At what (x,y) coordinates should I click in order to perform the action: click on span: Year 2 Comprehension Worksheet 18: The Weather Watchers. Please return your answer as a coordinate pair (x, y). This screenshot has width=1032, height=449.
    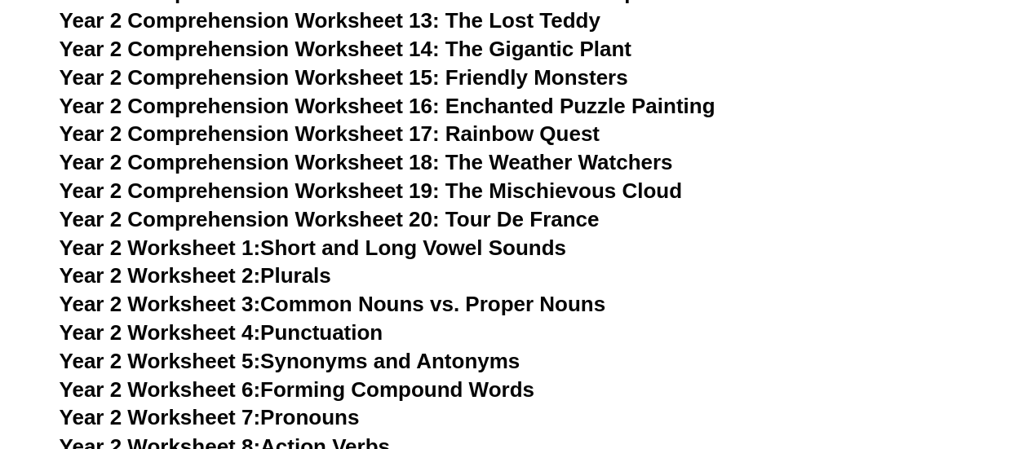
    Looking at the image, I should click on (366, 162).